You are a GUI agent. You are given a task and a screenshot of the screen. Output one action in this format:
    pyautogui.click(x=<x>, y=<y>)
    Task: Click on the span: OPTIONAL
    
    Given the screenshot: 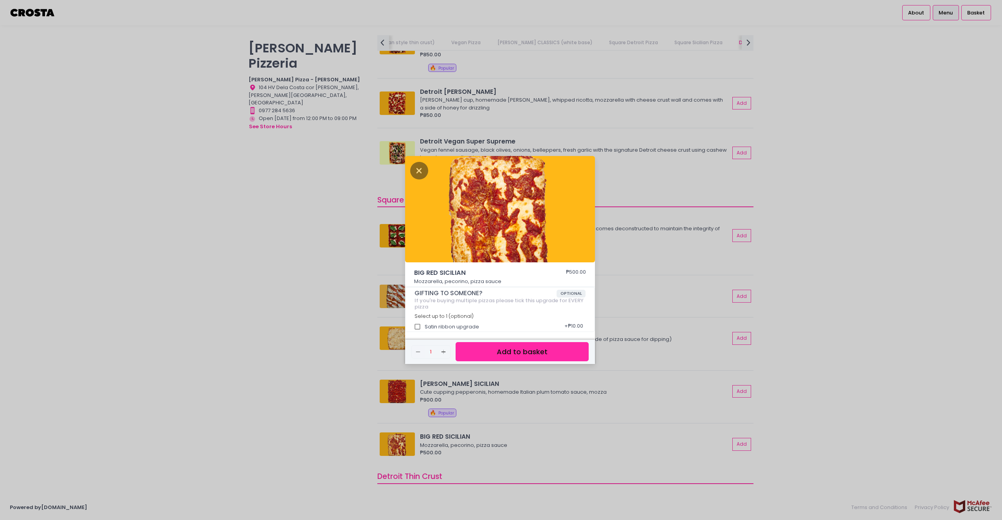 What is the action you would take?
    pyautogui.click(x=571, y=294)
    